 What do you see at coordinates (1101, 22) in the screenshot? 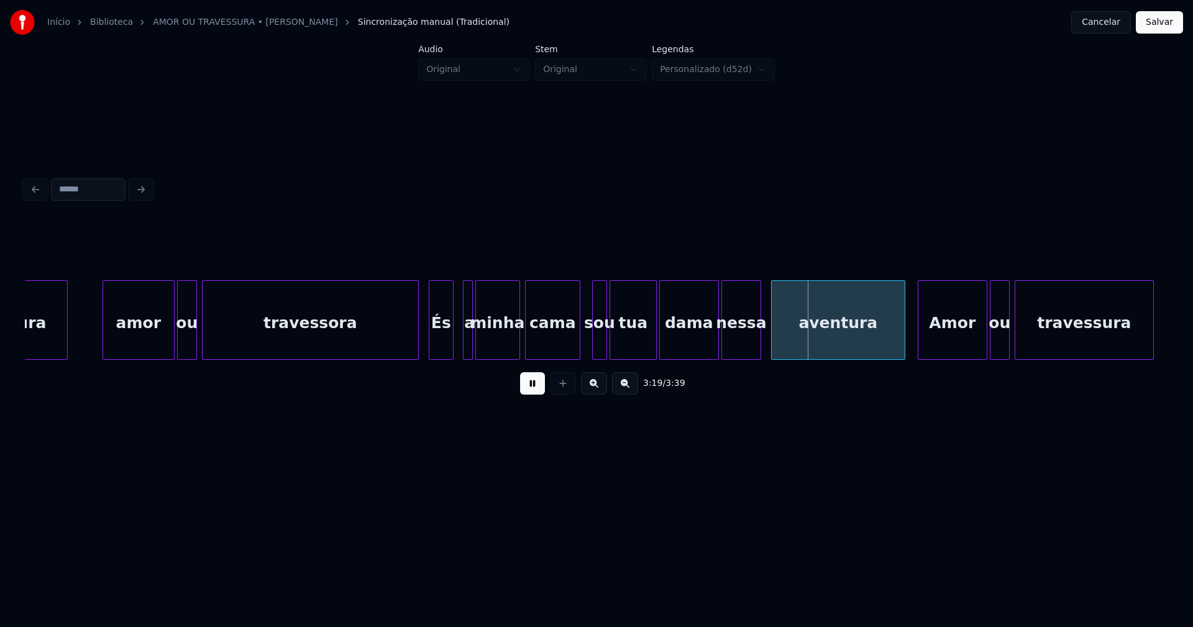
I see `button: Cancelar` at bounding box center [1101, 22].